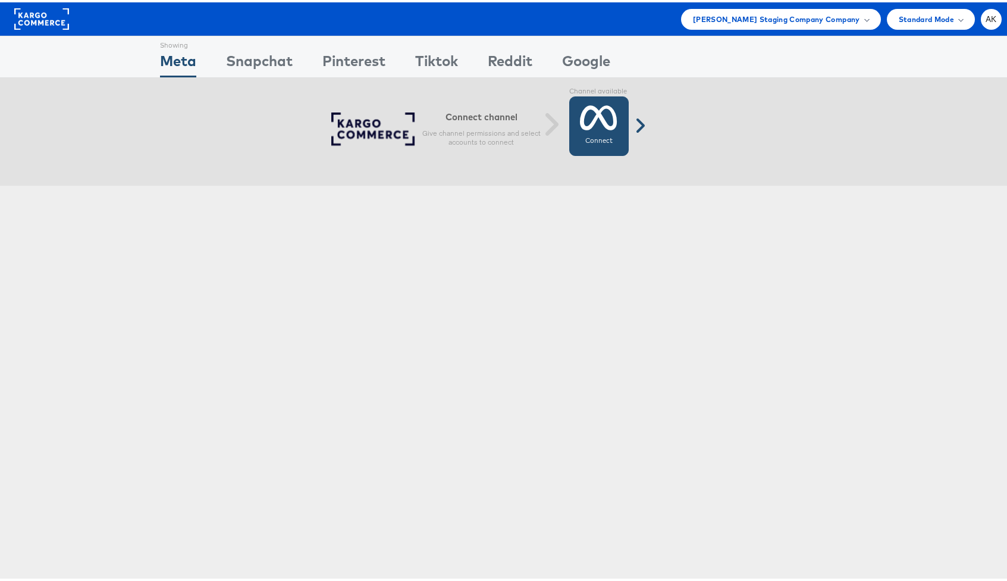  I want to click on span: Standard Mode, so click(926, 17).